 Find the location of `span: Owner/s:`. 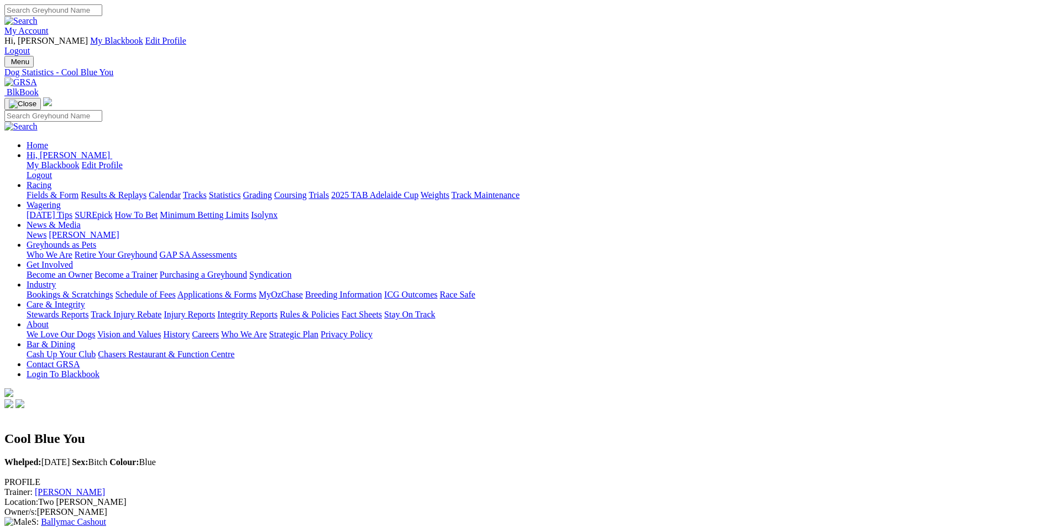

span: Owner/s: is located at coordinates (20, 511).